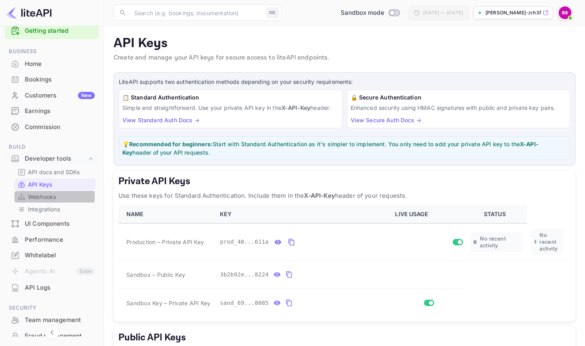 The width and height of the screenshot is (585, 346). What do you see at coordinates (244, 303) in the screenshot?
I see `span: sand_69...8085` at bounding box center [244, 303].